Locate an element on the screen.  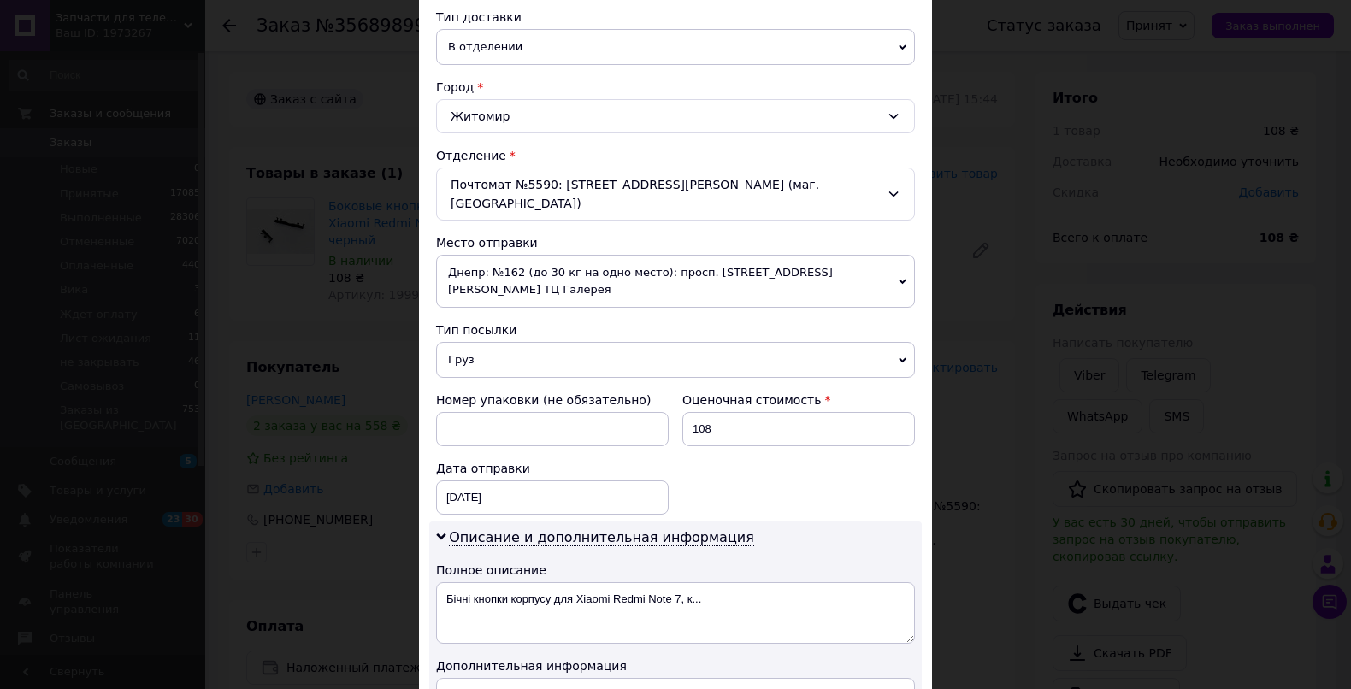
span: Тип посылки is located at coordinates (476, 330).